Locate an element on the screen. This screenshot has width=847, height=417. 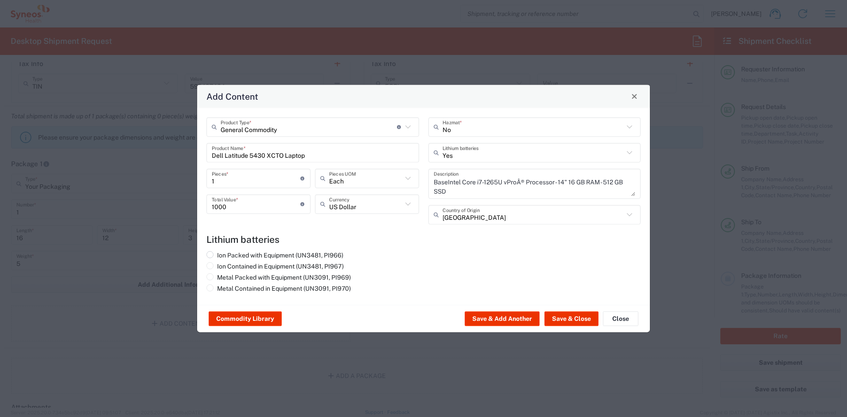
label: Ion Contained in Equipment (UN3481, PI967) is located at coordinates (275, 266).